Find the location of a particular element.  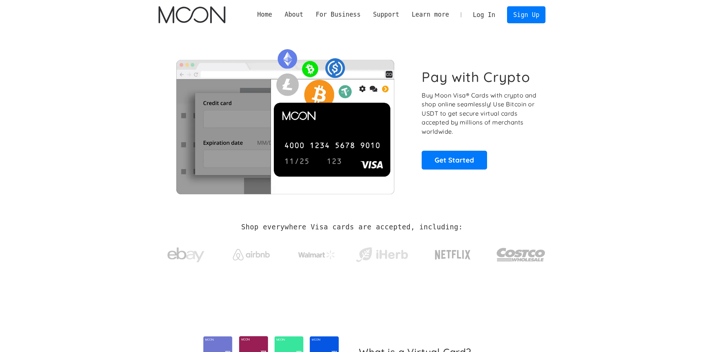

img: Moon Cards let you spend your crypto anywhere Visa is accepted. is located at coordinates (285, 119).